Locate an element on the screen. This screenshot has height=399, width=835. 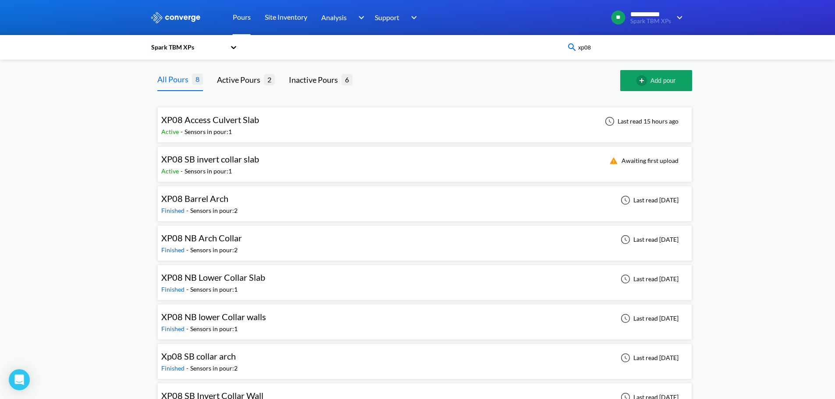
div: Spark TBM XPs is located at coordinates (188, 47).